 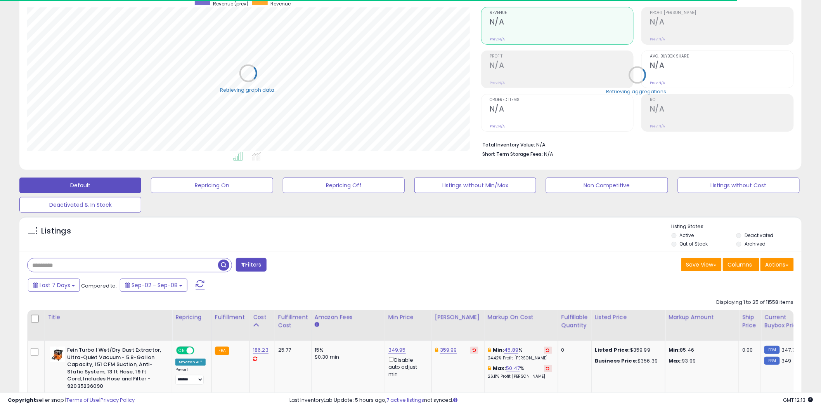 I want to click on div: Min Price, so click(x=408, y=317).